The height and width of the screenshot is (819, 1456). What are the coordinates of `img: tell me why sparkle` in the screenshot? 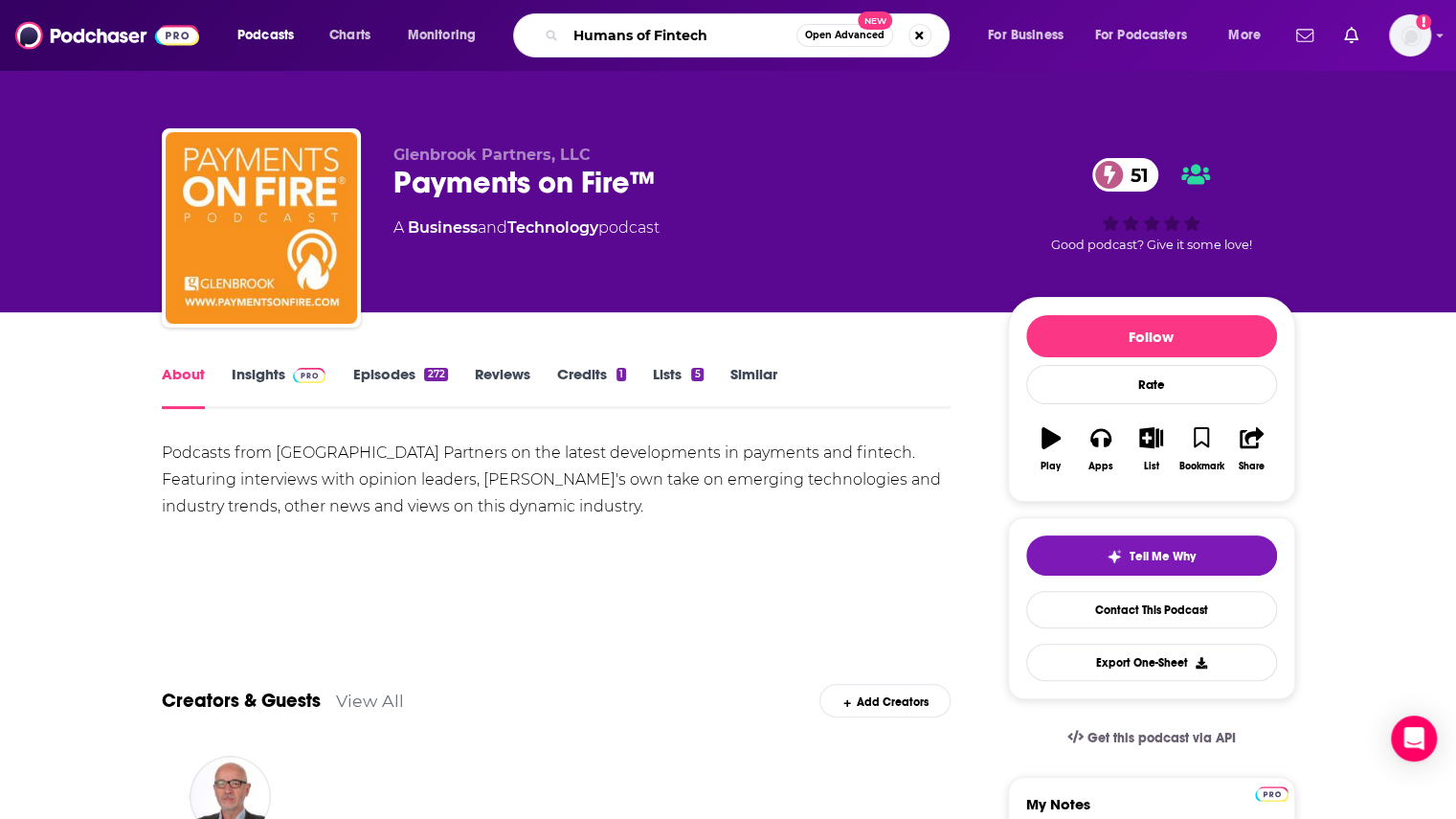 It's located at (1114, 556).